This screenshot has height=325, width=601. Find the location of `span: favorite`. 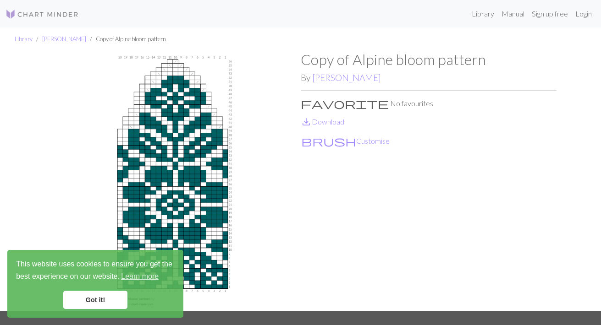

span: favorite is located at coordinates (345, 104).